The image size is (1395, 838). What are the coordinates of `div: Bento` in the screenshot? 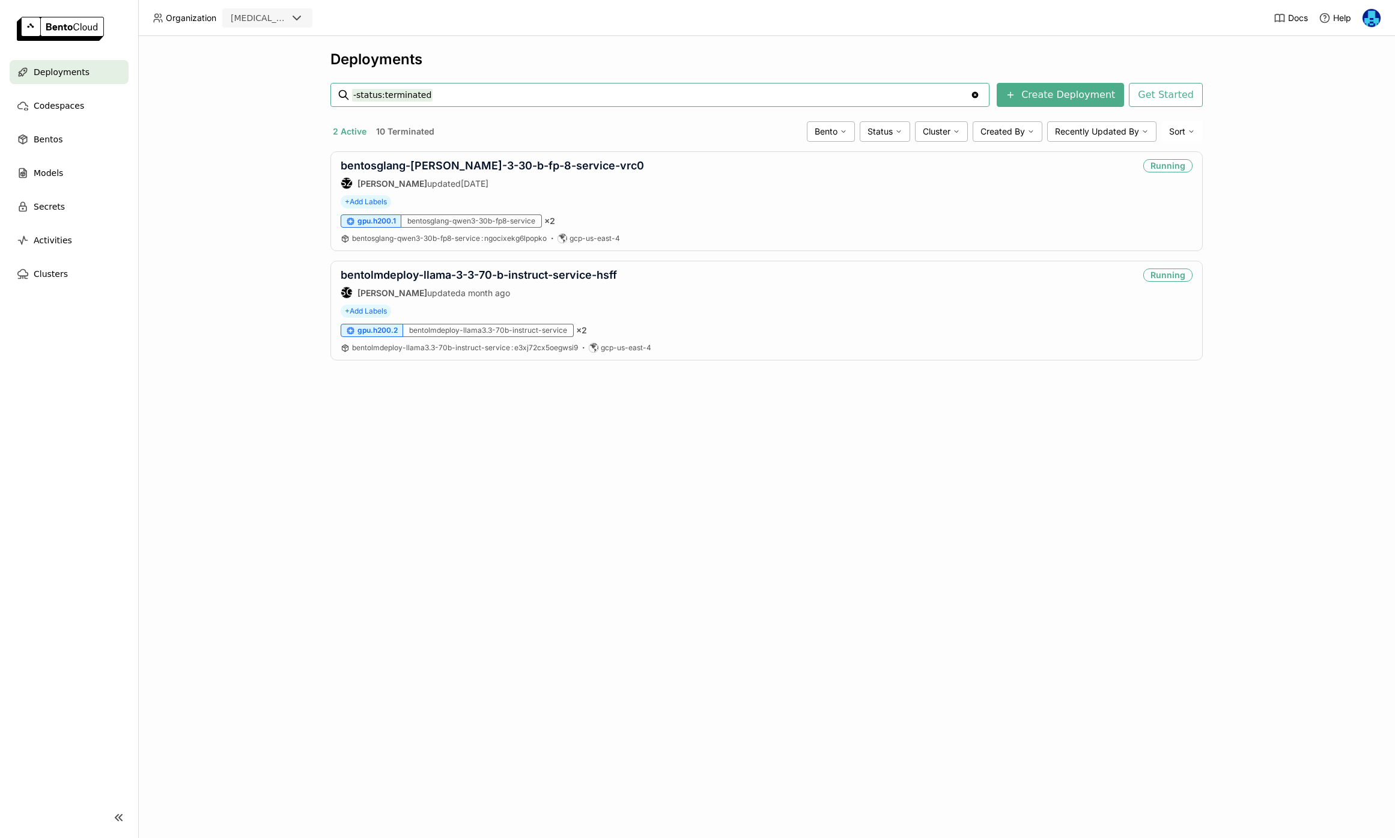 It's located at (831, 132).